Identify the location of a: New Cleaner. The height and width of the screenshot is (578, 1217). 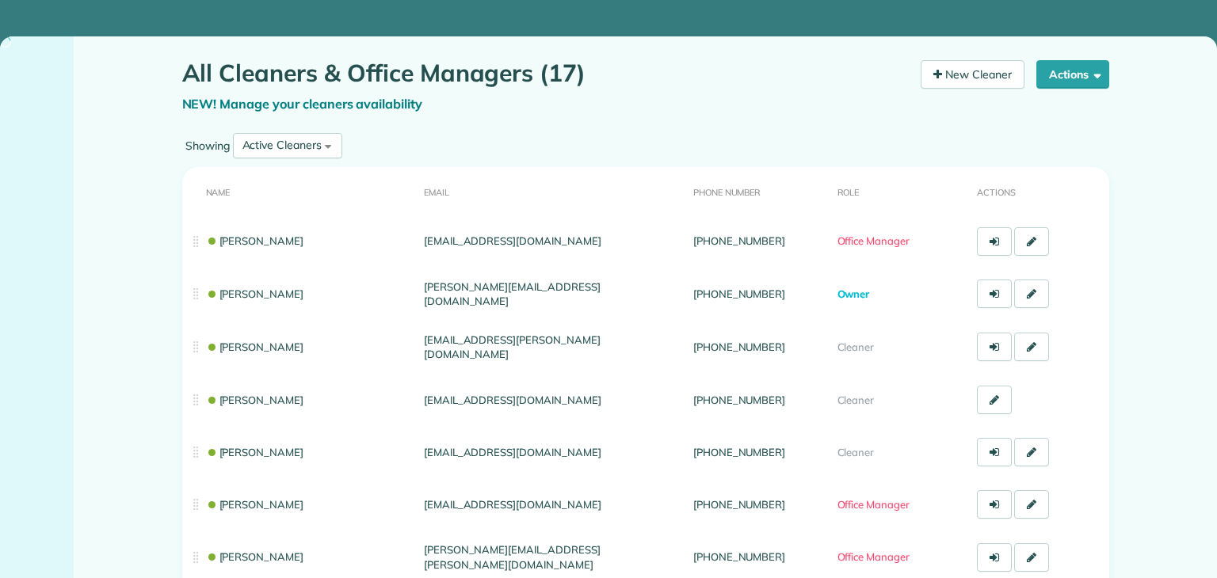
(972, 74).